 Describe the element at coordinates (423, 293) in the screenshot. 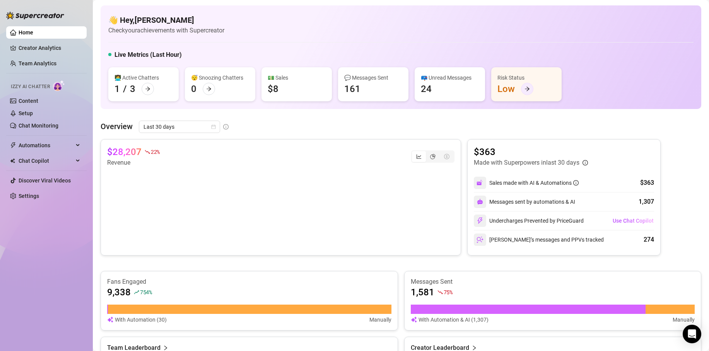

I see `article: 1,581` at that location.